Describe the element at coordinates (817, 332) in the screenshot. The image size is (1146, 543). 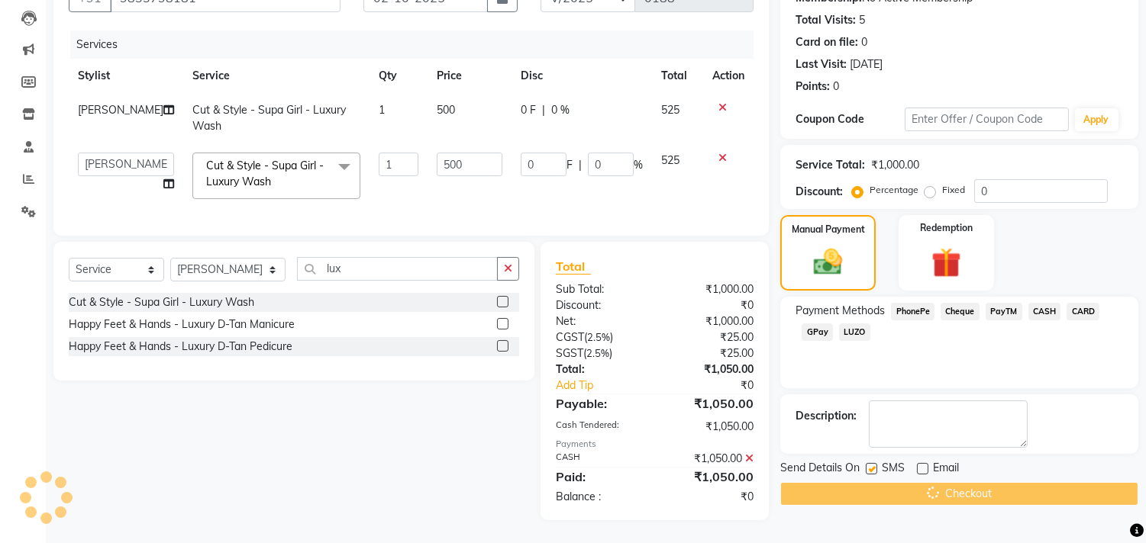
I see `span: GPay` at that location.